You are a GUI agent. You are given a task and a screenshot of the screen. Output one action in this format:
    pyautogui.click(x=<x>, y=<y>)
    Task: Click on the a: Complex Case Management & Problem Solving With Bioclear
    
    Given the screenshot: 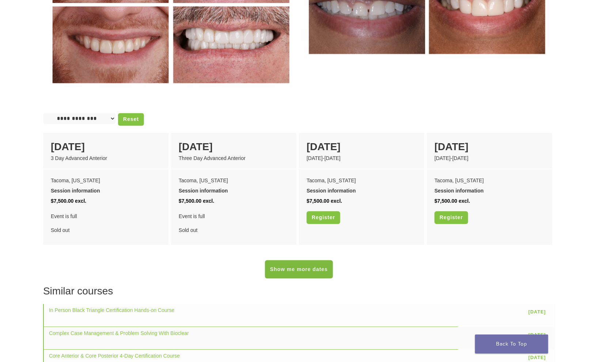 What is the action you would take?
    pyautogui.click(x=119, y=334)
    